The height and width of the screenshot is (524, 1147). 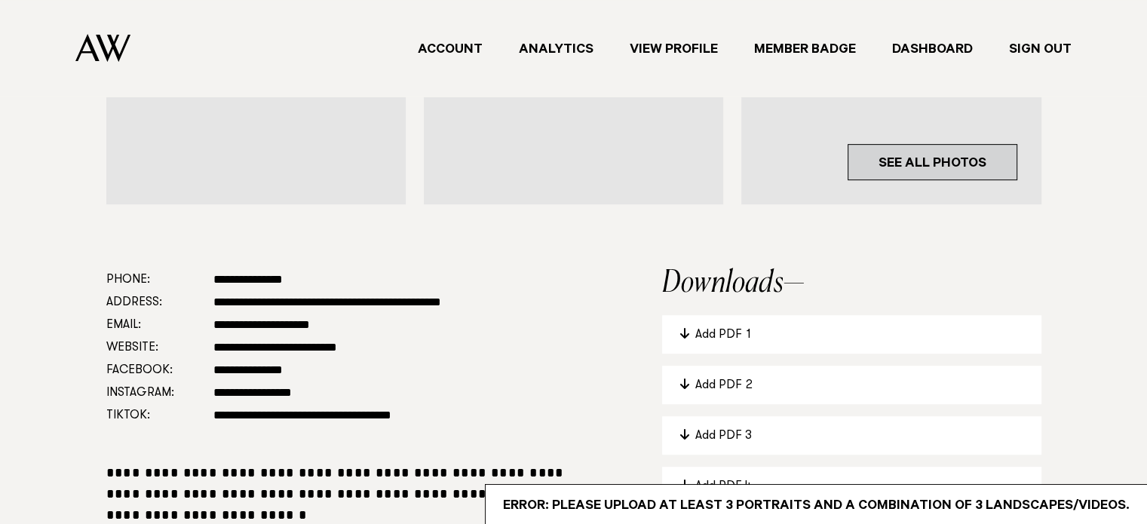 What do you see at coordinates (154, 280) in the screenshot?
I see `dt: Phone:` at bounding box center [154, 280].